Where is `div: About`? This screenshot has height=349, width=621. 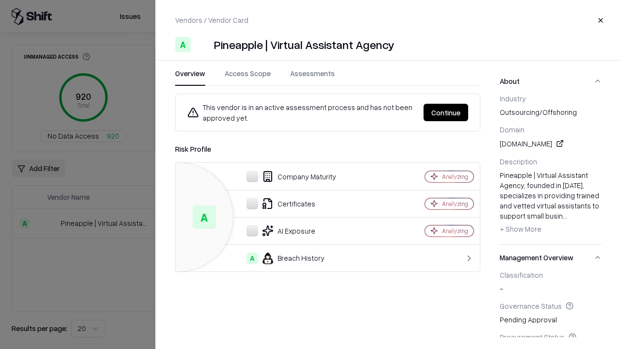 div: About is located at coordinates (551, 169).